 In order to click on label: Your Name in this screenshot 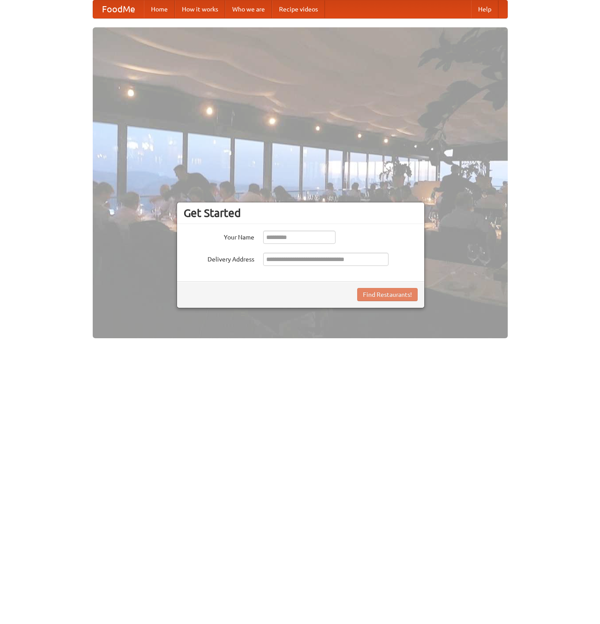, I will do `click(219, 236)`.